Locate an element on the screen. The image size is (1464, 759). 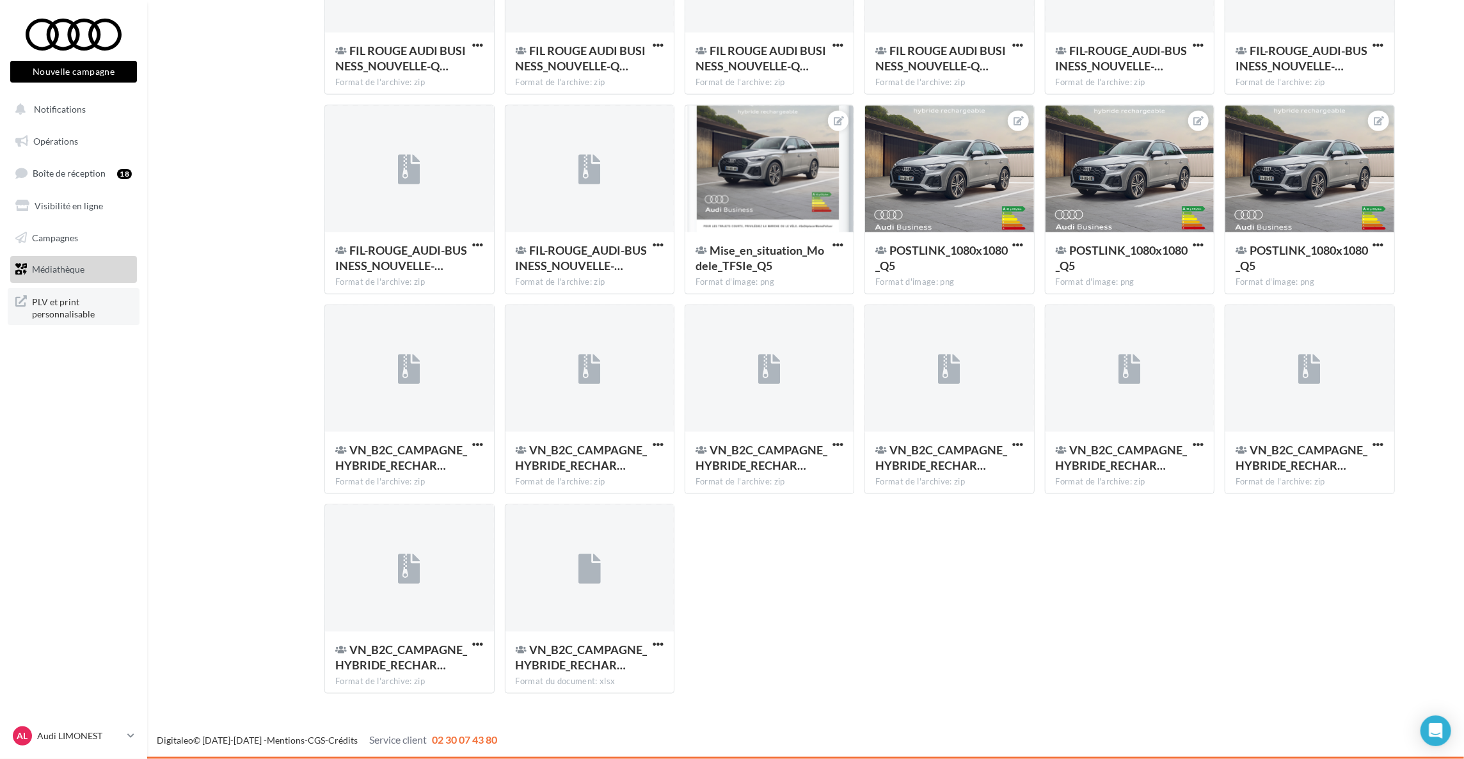
button: Nouvelle campagne is located at coordinates (74, 72).